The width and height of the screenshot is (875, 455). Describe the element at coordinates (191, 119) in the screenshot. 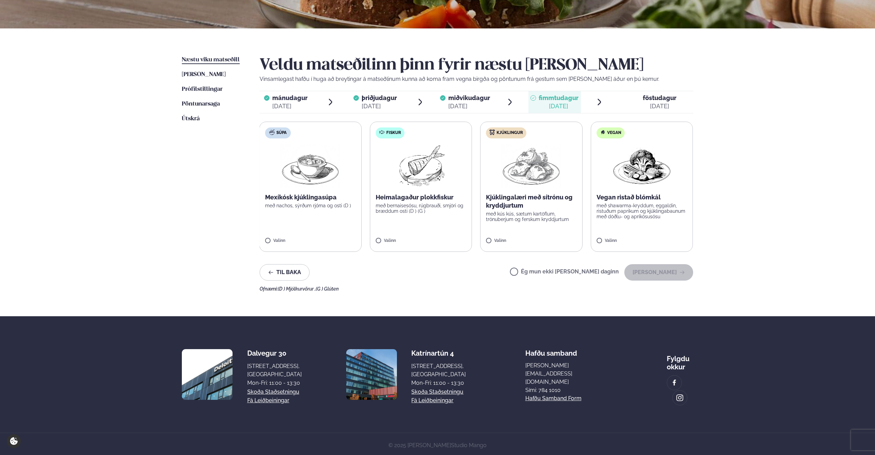

I see `span: Útskrá` at that location.